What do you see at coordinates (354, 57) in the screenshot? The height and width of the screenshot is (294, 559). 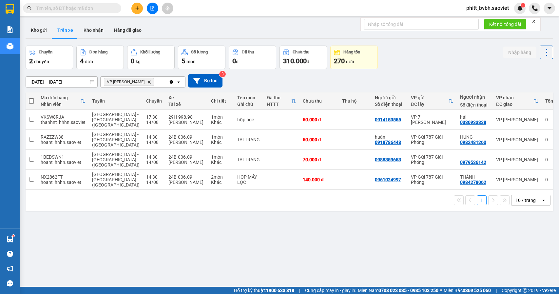 I see `button: Hàng tồn270đơn` at bounding box center [354, 57].